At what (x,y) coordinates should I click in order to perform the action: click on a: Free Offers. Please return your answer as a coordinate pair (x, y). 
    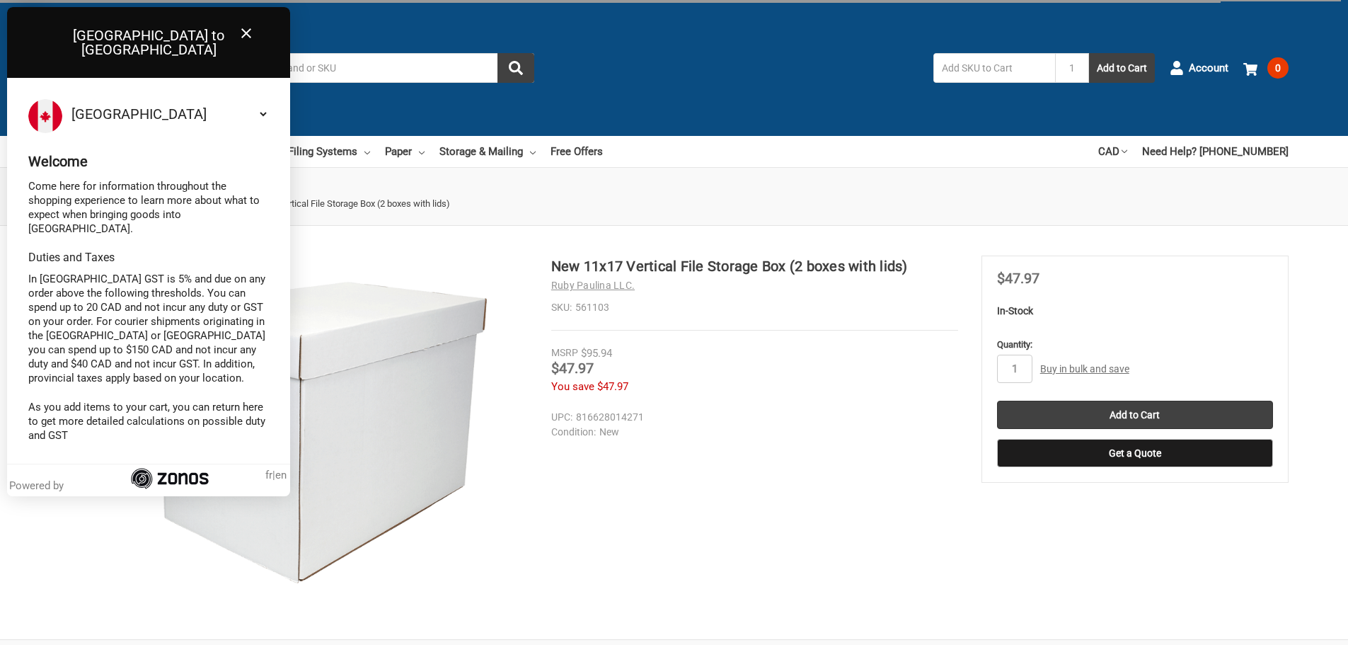
    Looking at the image, I should click on (577, 151).